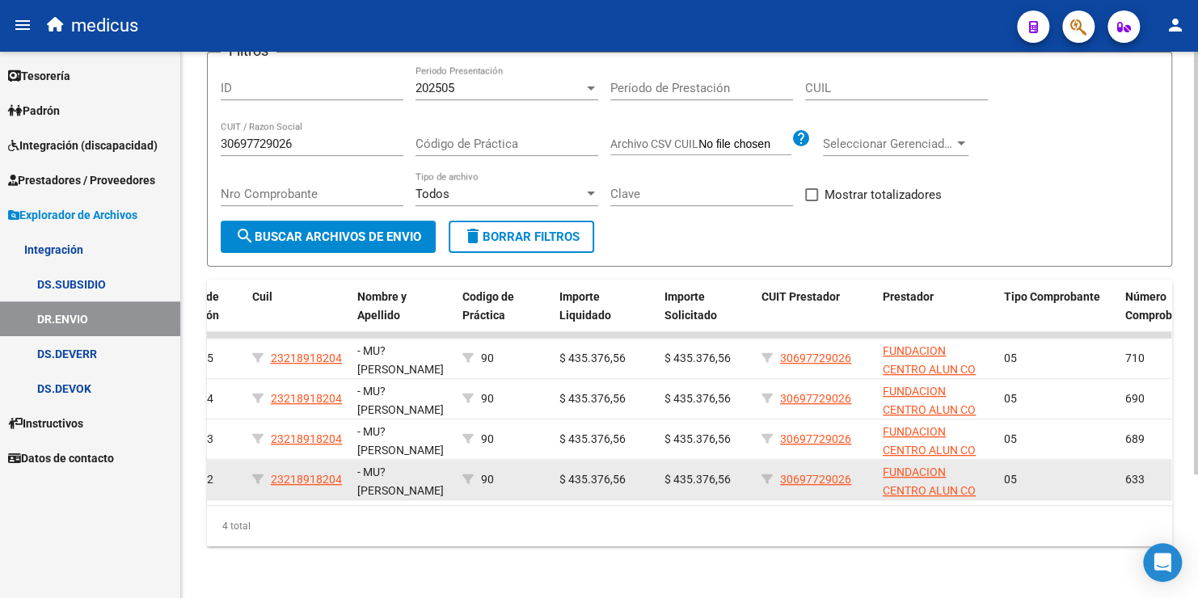  Describe the element at coordinates (654, 144) in the screenshot. I see `span: Archivo CSV CUIL` at that location.